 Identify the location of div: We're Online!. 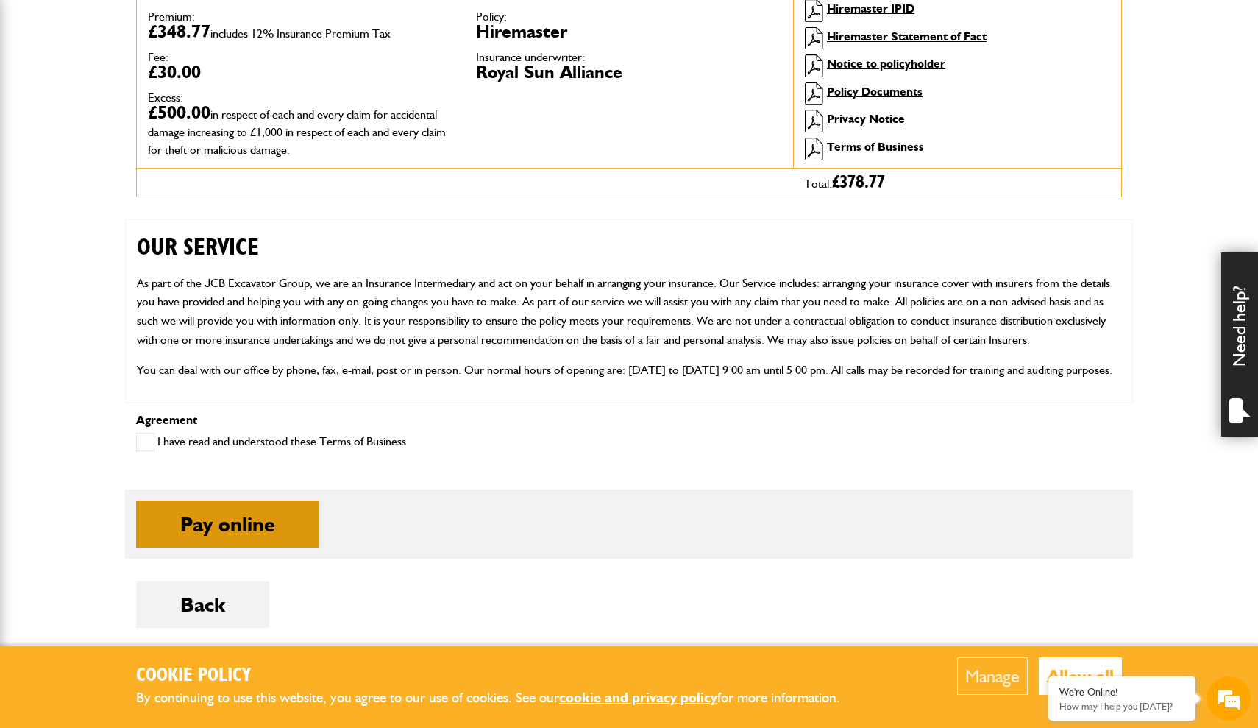
(1122, 691).